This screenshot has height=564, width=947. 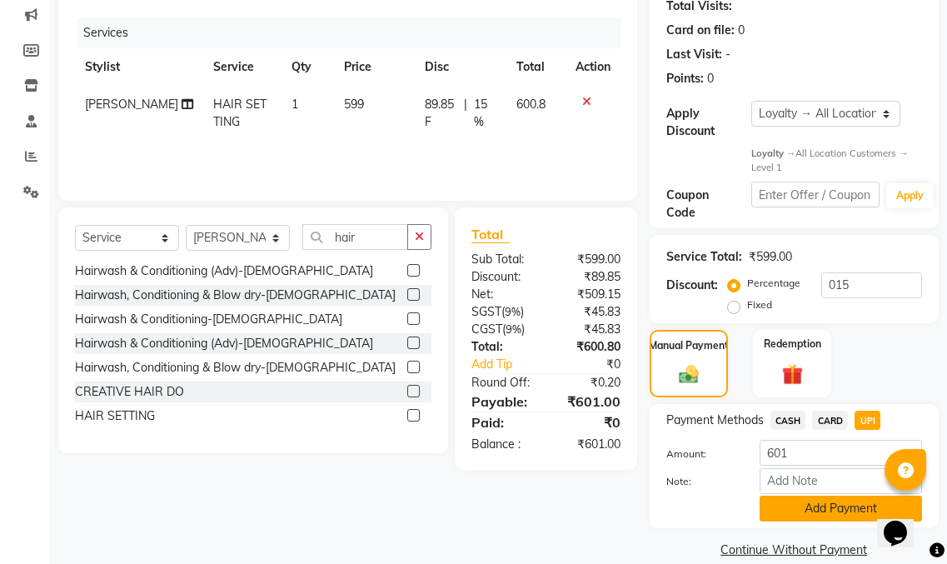 What do you see at coordinates (830, 420) in the screenshot?
I see `span: CARD` at bounding box center [830, 420].